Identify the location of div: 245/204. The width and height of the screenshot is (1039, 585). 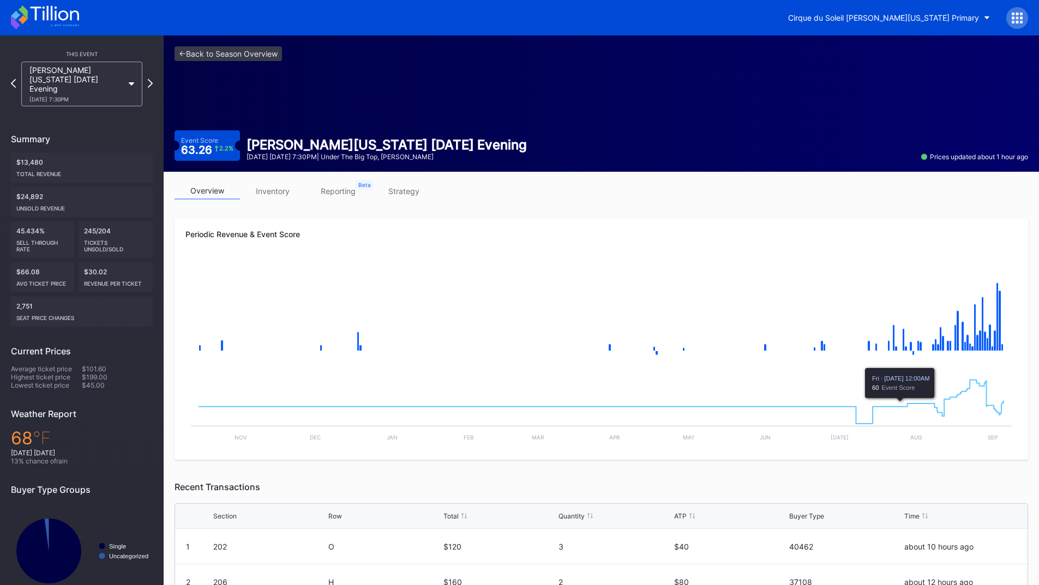
(116, 239).